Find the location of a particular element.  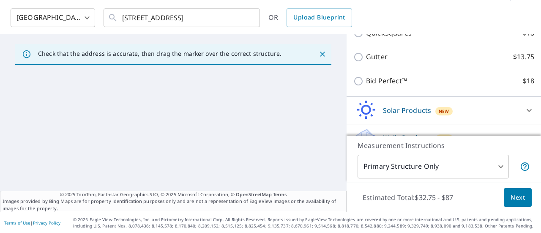

p: $13.75 is located at coordinates (523, 57).